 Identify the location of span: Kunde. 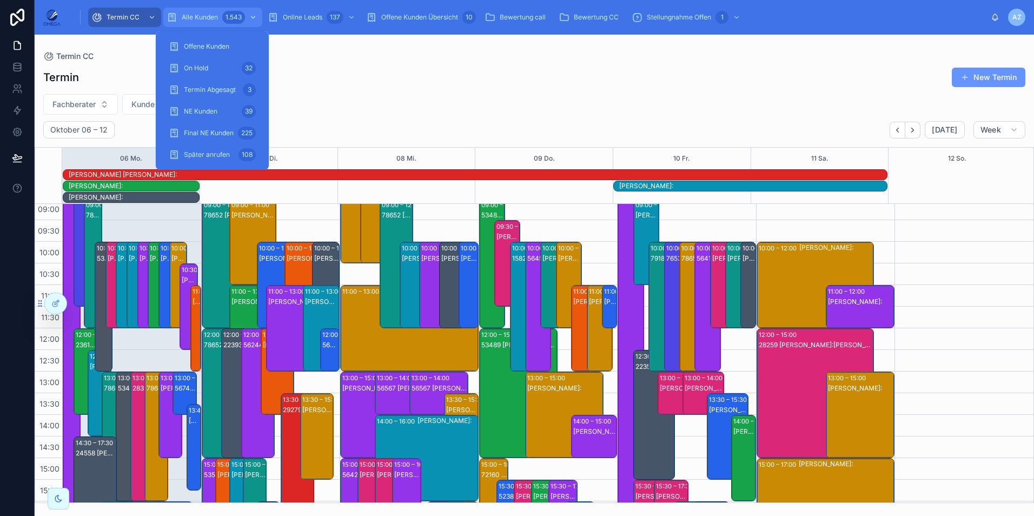
(143, 104).